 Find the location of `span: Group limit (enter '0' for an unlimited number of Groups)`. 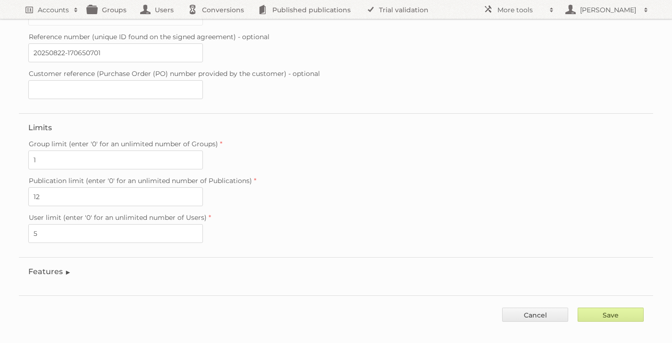

span: Group limit (enter '0' for an unlimited number of Groups) is located at coordinates (123, 144).